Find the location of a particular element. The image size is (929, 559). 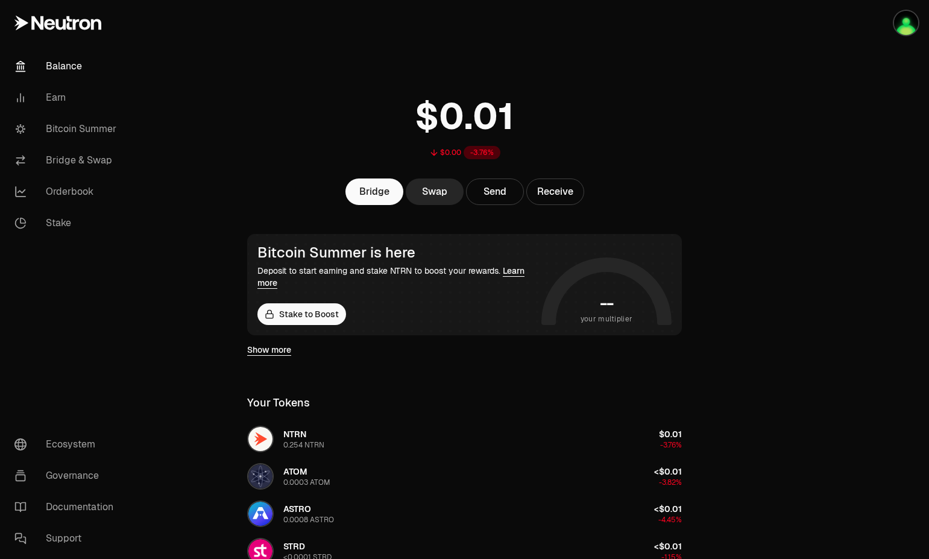

a: Bridge is located at coordinates (374, 192).